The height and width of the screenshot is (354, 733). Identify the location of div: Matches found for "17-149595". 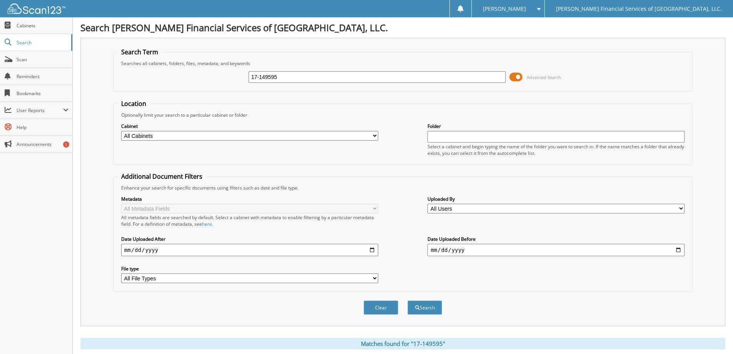
(403, 343).